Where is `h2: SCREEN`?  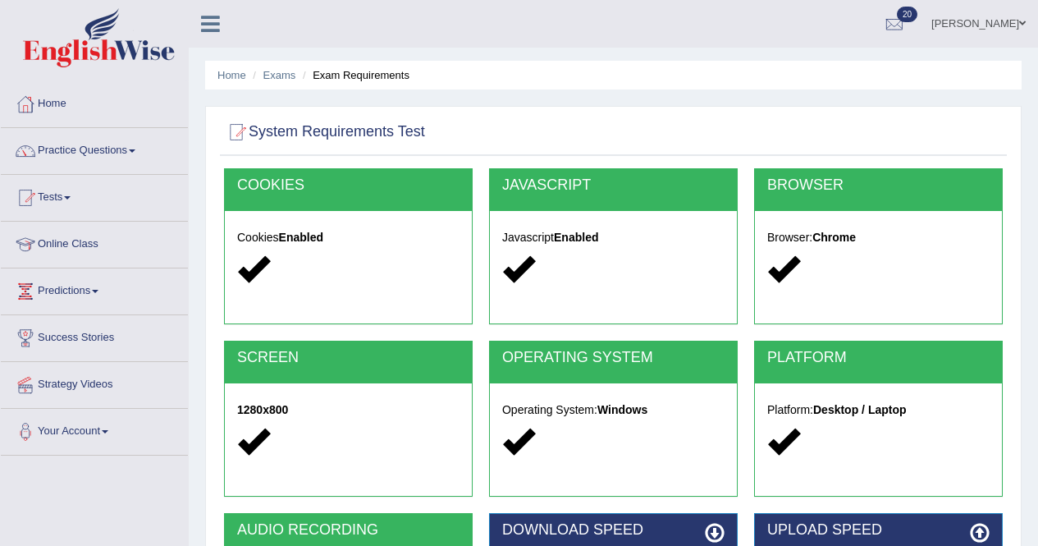 h2: SCREEN is located at coordinates (348, 358).